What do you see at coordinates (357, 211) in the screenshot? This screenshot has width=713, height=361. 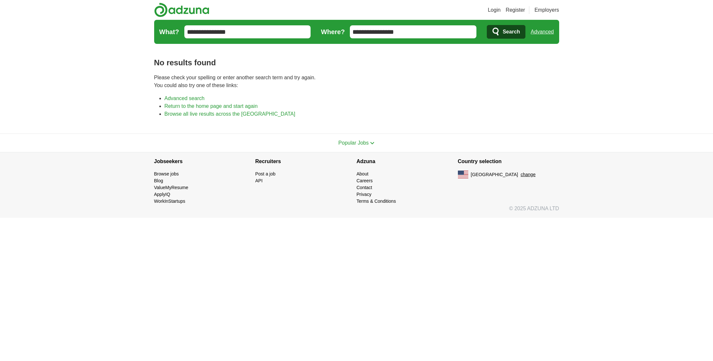 I see `div: © 2025 ADZUNA LTD` at bounding box center [357, 211].